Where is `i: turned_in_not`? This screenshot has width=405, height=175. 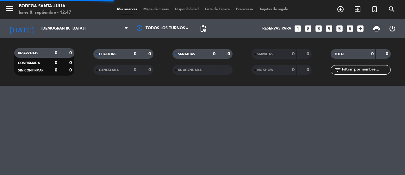
i: turned_in_not is located at coordinates (375, 9).